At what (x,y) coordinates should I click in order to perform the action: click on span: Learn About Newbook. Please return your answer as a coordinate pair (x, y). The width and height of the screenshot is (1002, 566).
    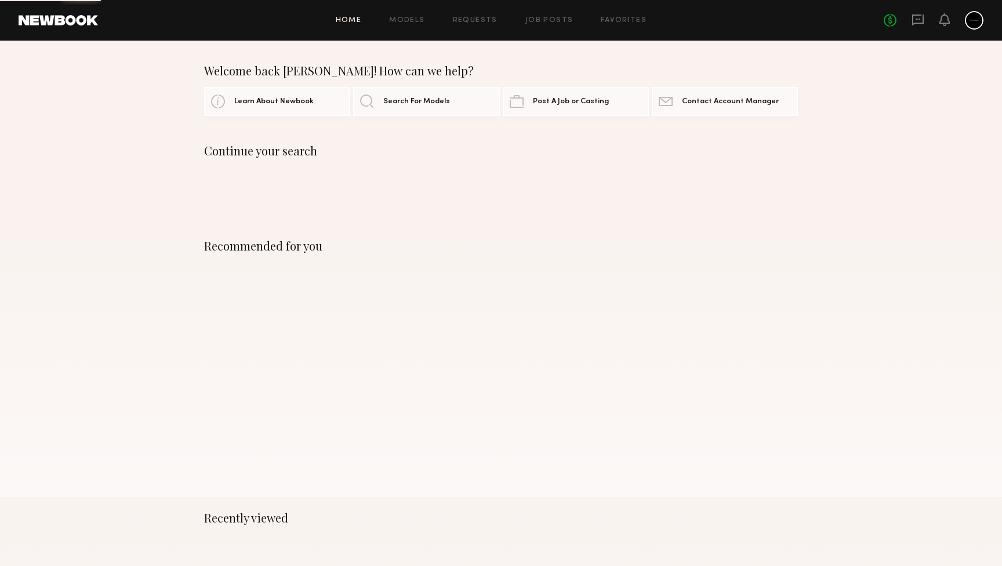
    Looking at the image, I should click on (274, 102).